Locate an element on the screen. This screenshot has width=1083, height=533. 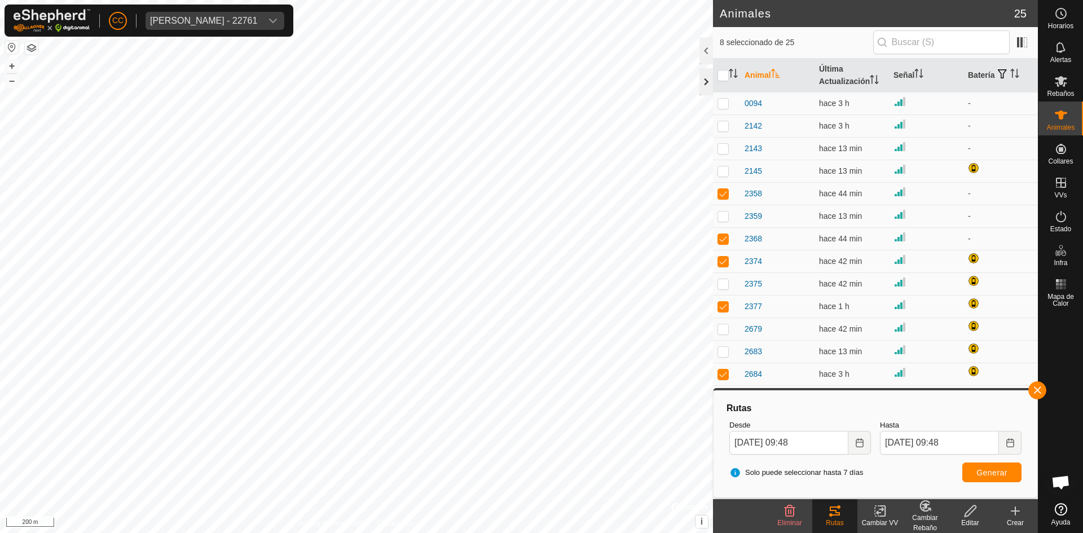
button: Restablecer Mapa is located at coordinates (12, 47).